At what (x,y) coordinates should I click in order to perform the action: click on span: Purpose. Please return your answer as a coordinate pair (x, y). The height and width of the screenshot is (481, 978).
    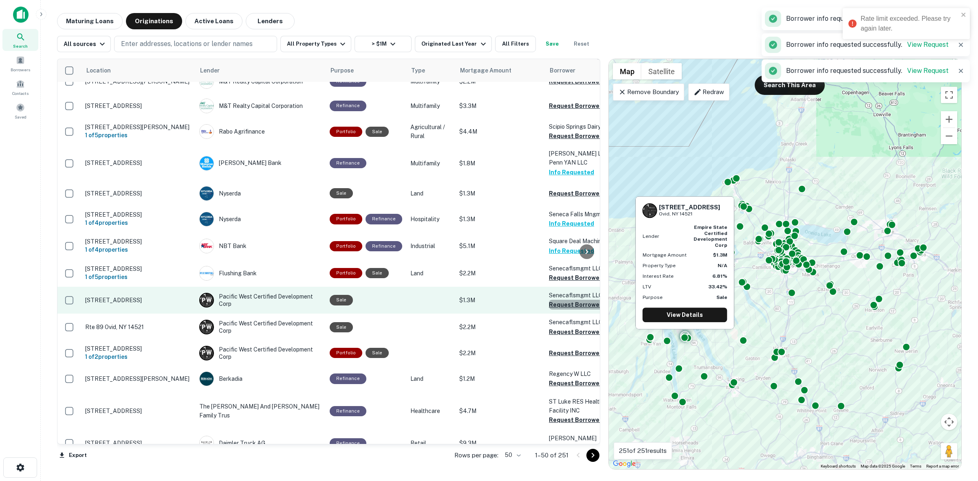
    Looking at the image, I should click on (347, 71).